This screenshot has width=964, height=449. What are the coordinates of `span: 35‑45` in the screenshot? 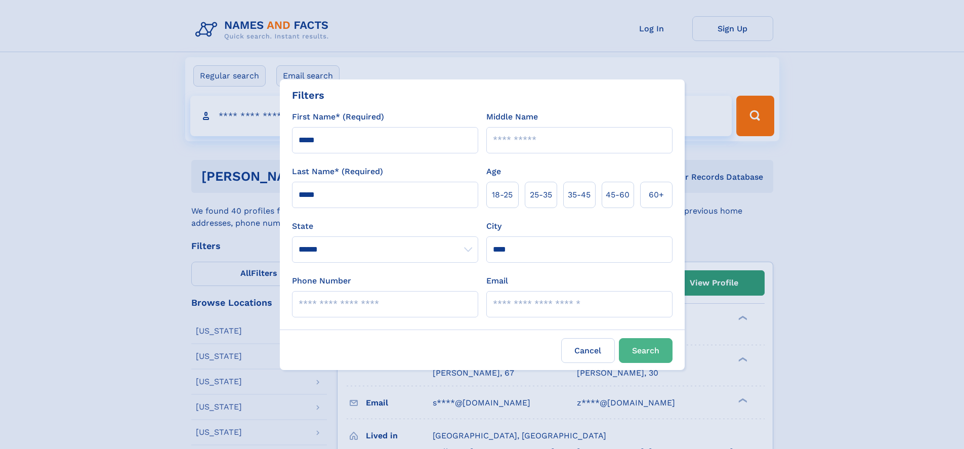 It's located at (579, 195).